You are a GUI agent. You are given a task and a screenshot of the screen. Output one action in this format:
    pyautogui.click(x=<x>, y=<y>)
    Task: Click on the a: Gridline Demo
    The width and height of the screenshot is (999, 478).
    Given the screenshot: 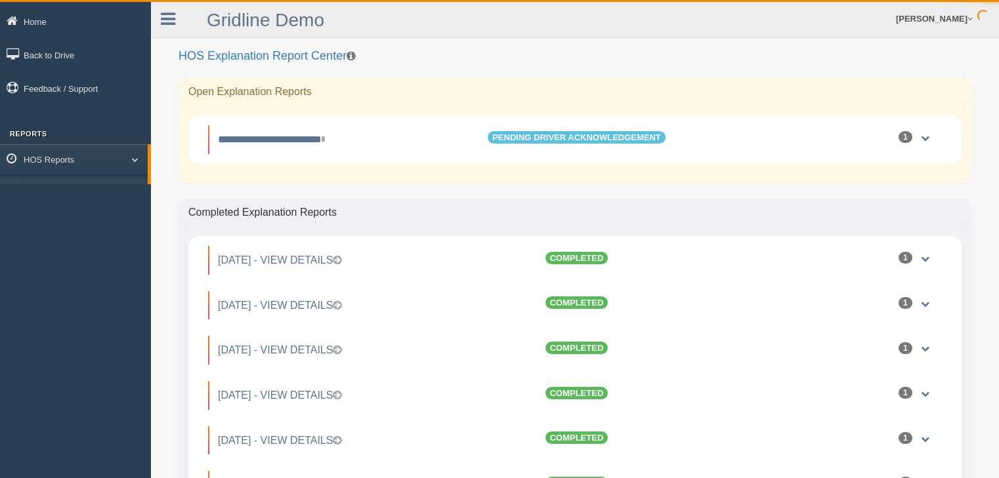 What is the action you would take?
    pyautogui.click(x=265, y=20)
    